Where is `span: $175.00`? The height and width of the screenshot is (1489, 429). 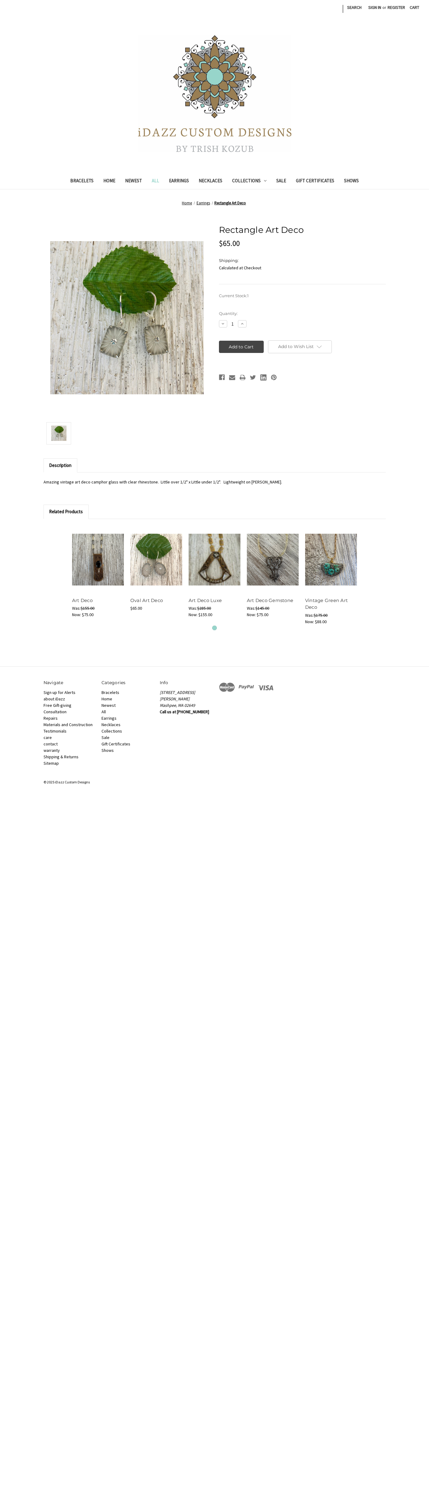 span: $175.00 is located at coordinates (320, 615).